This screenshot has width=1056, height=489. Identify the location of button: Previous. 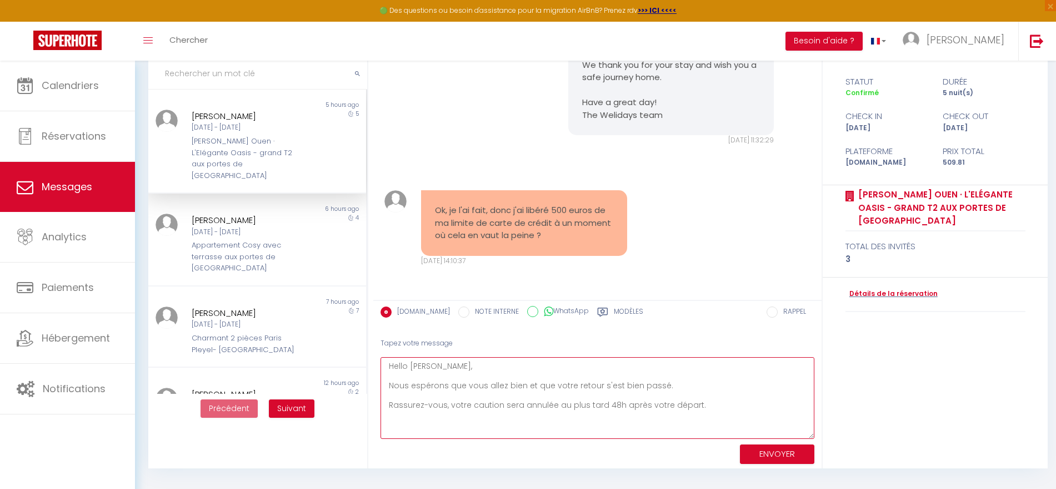
(229, 408).